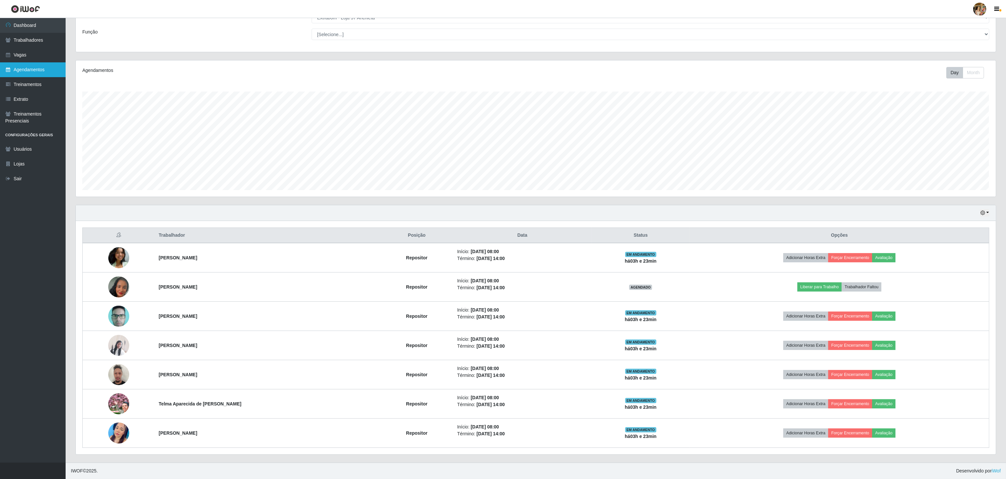 The height and width of the screenshot is (479, 1006). Describe the element at coordinates (267, 235) in the screenshot. I see `th: Trabalhador` at that location.